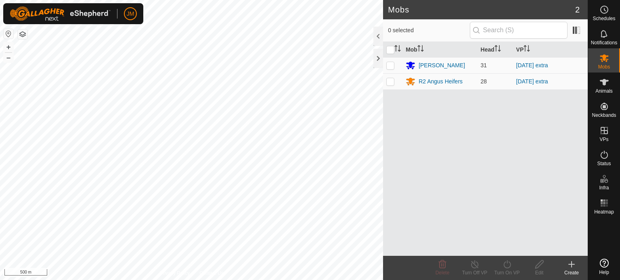 This screenshot has width=620, height=280. I want to click on span: VPs, so click(603, 140).